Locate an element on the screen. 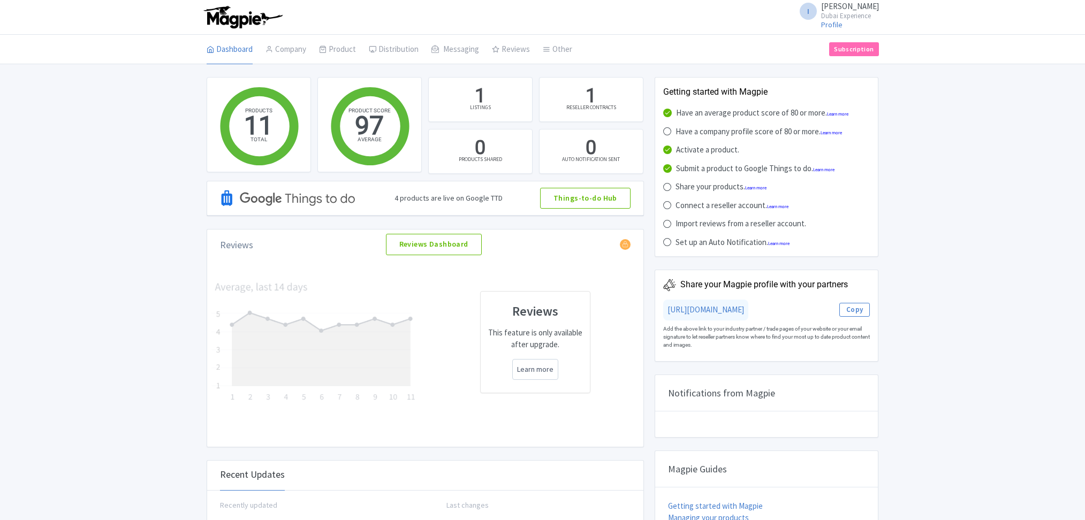  div: Activate a product. is located at coordinates (707, 150).